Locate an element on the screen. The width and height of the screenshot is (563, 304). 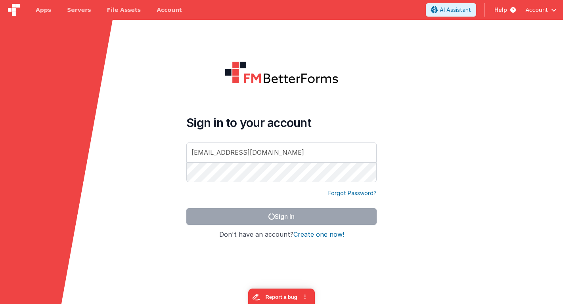
span: File Assets is located at coordinates (124, 10).